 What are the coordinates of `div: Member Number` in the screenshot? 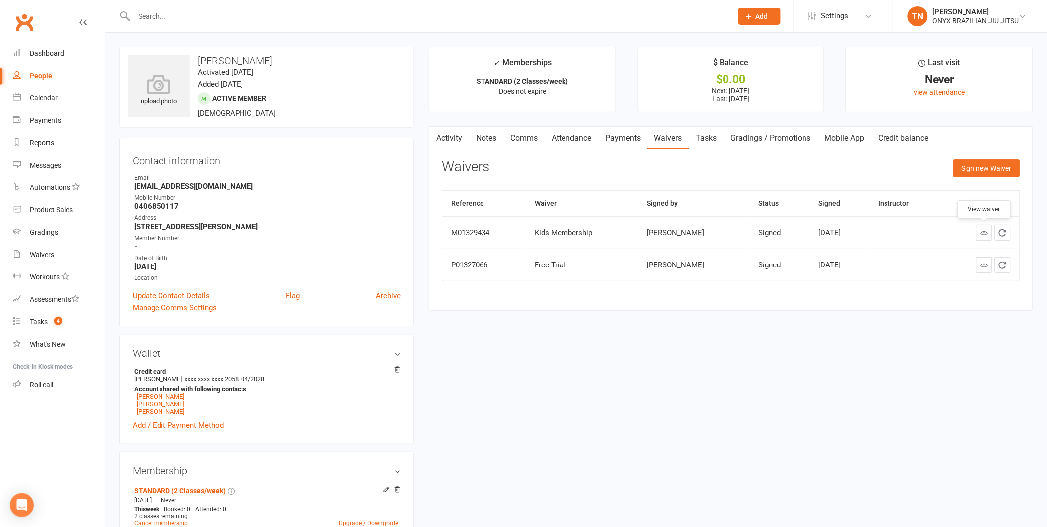 It's located at (267, 238).